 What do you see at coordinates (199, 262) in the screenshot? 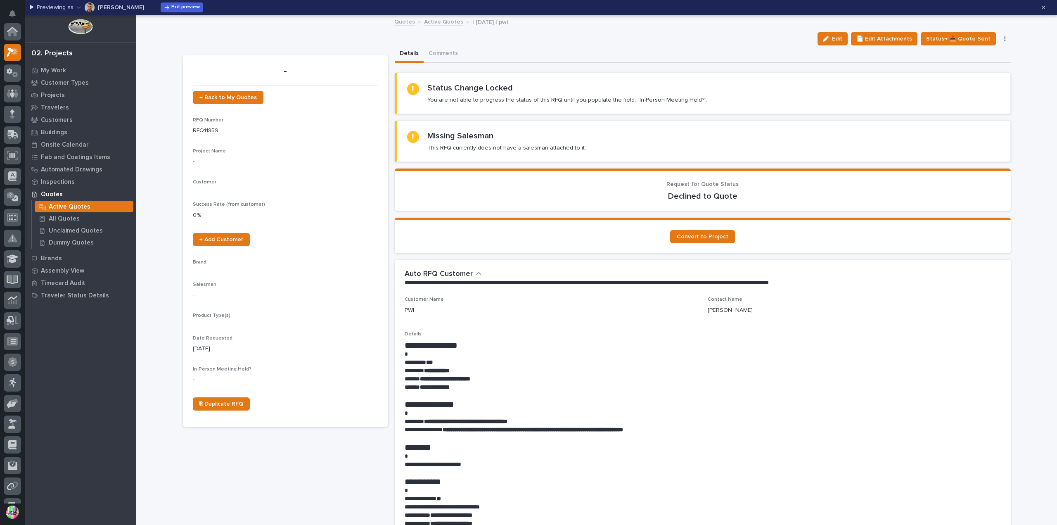
I see `span: Brand` at bounding box center [199, 262].